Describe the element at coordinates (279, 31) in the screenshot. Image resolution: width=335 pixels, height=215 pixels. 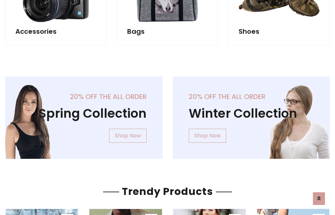
I see `h5: Shoes` at that location.